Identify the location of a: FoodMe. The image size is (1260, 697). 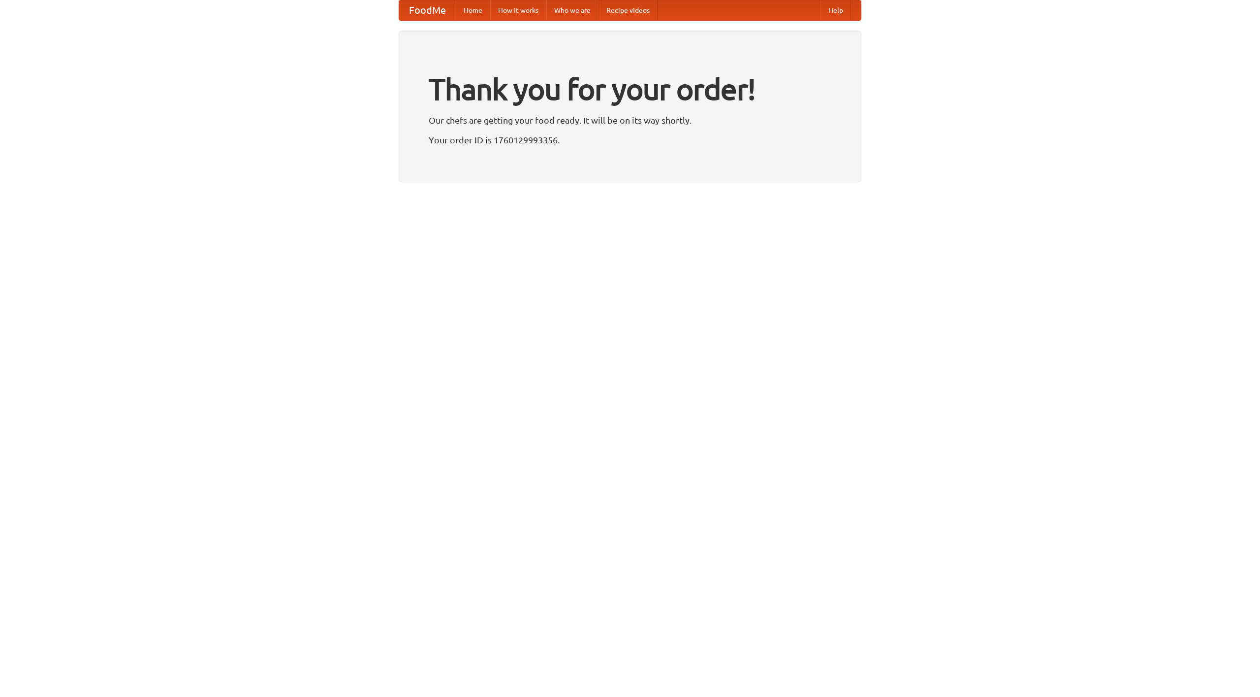
(427, 10).